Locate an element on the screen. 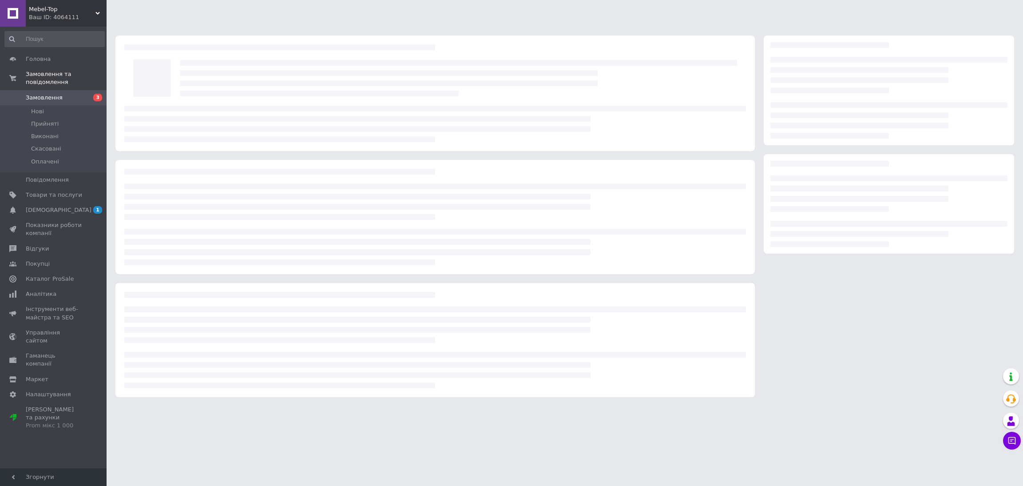  div: Ваш ID: 4064111 is located at coordinates (67, 17).